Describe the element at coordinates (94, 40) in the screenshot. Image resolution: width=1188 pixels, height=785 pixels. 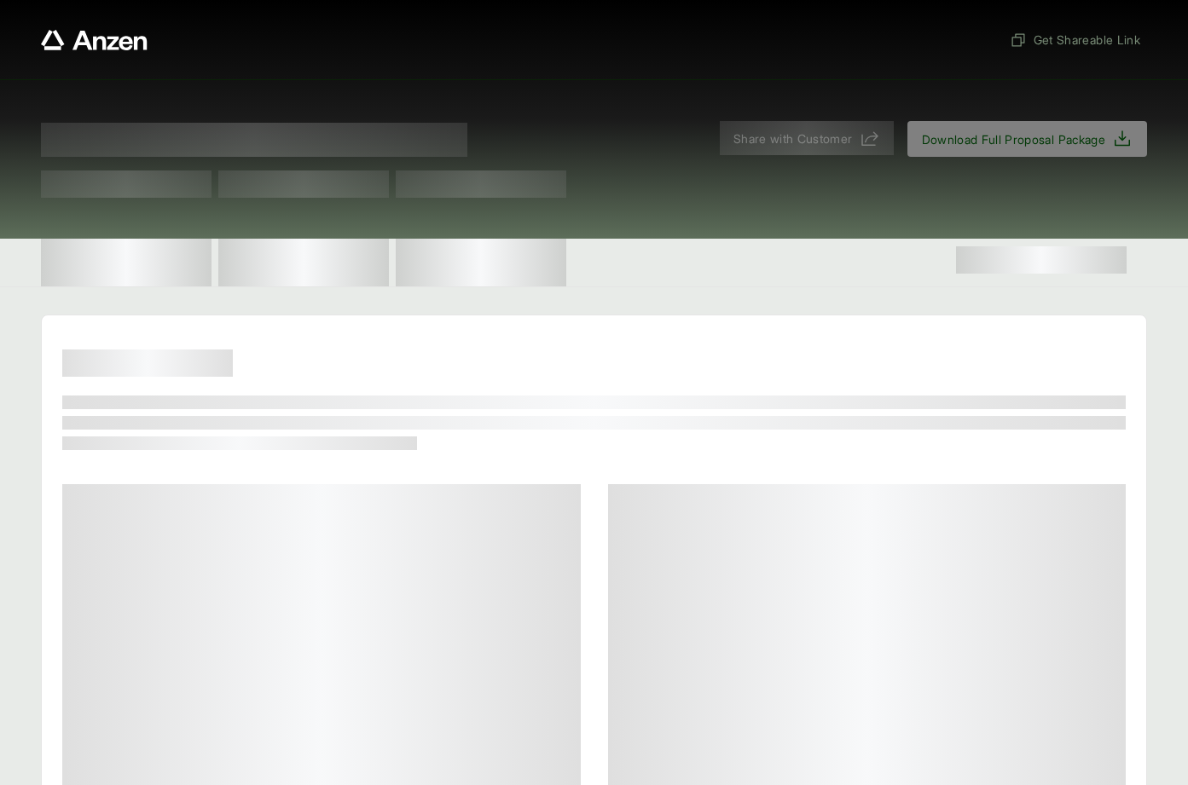
I see `a: Anzen website` at that location.